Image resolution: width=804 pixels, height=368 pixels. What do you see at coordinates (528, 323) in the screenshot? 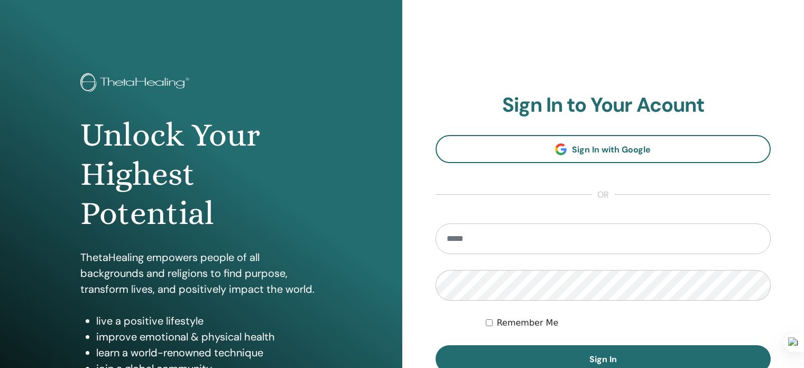
I see `label: Remember Me` at bounding box center [528, 323].